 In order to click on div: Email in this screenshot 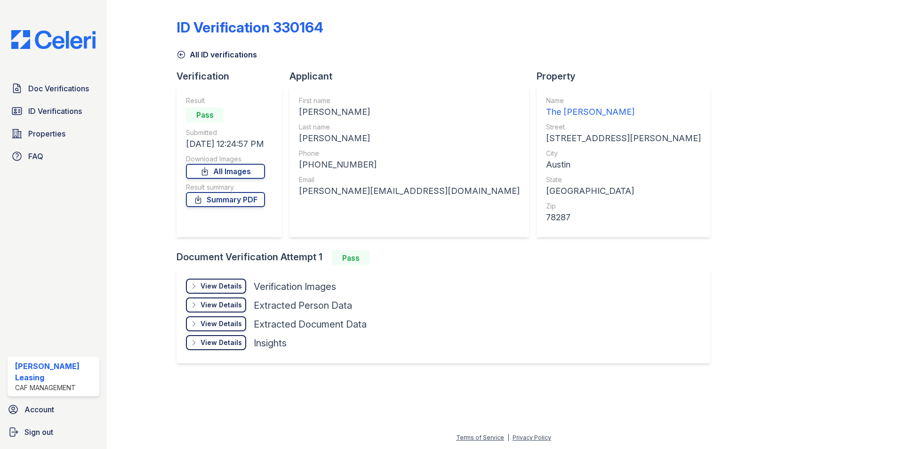, I will do `click(409, 180)`.